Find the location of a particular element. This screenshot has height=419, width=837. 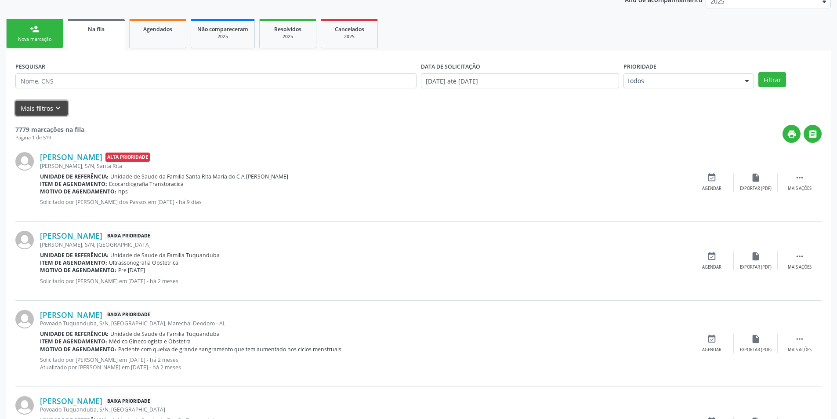

i: print is located at coordinates (791, 134).